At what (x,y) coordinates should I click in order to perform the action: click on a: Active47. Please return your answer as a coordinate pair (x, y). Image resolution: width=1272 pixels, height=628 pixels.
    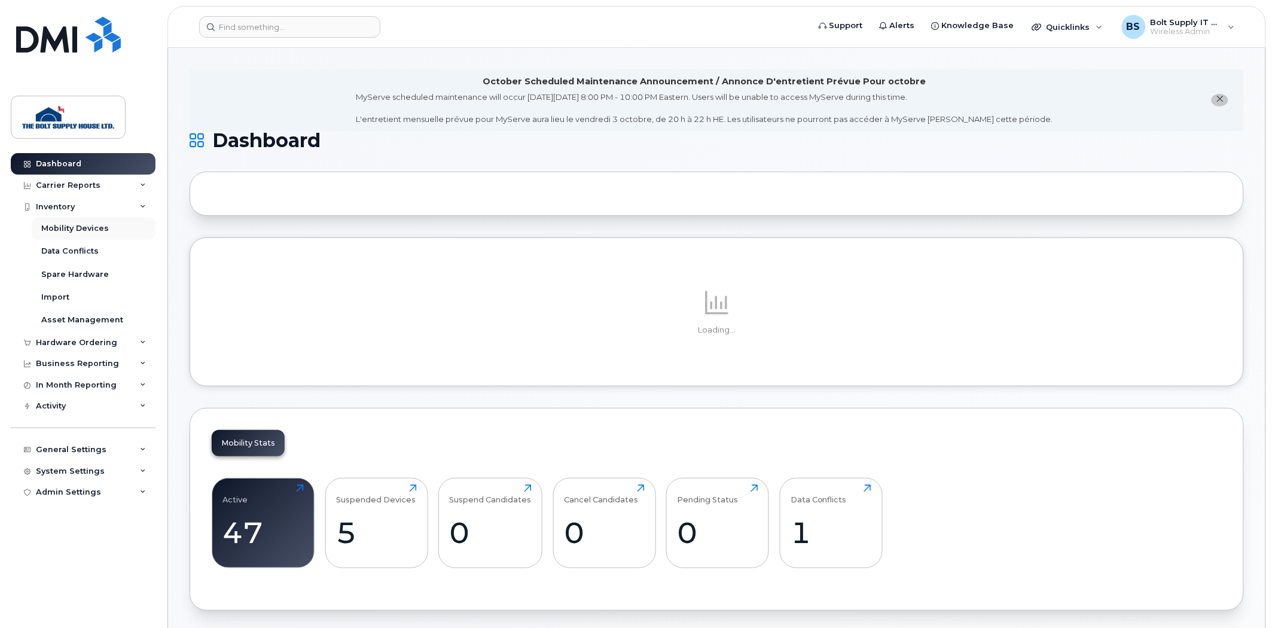
    Looking at the image, I should click on (263, 523).